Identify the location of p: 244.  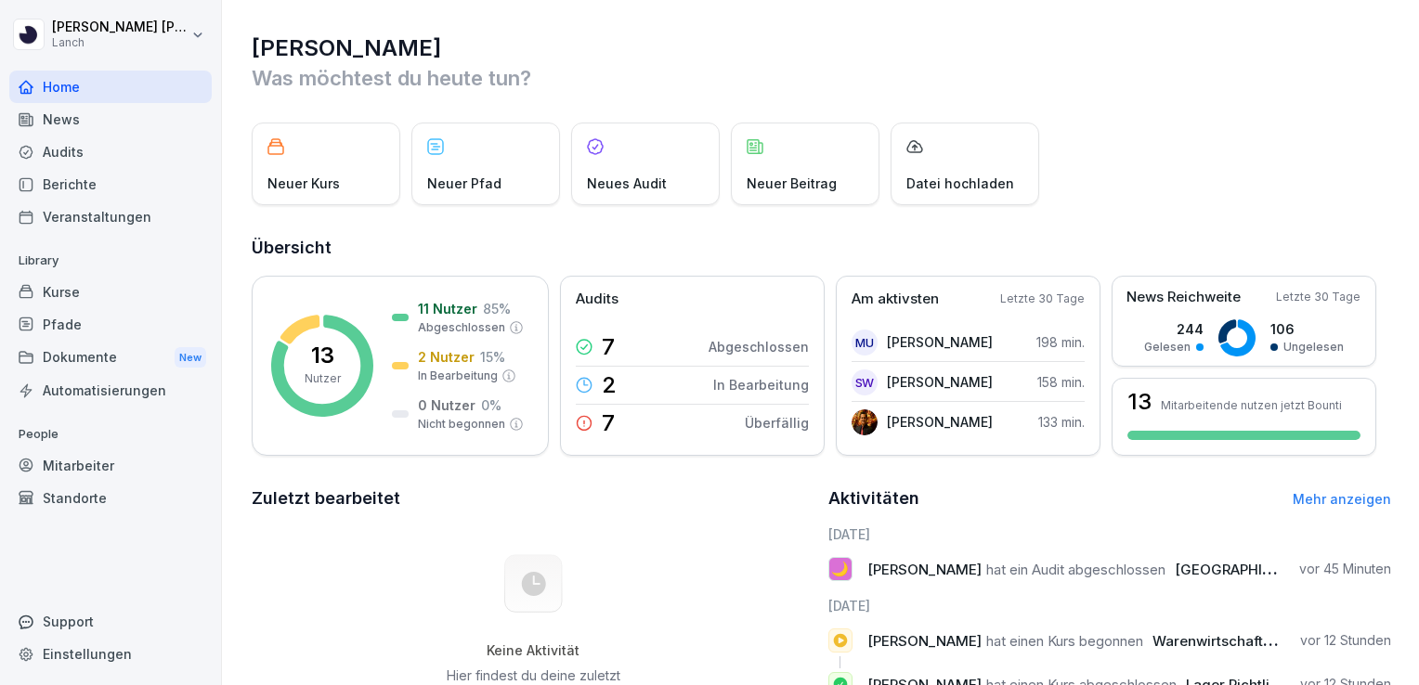
(1174, 329).